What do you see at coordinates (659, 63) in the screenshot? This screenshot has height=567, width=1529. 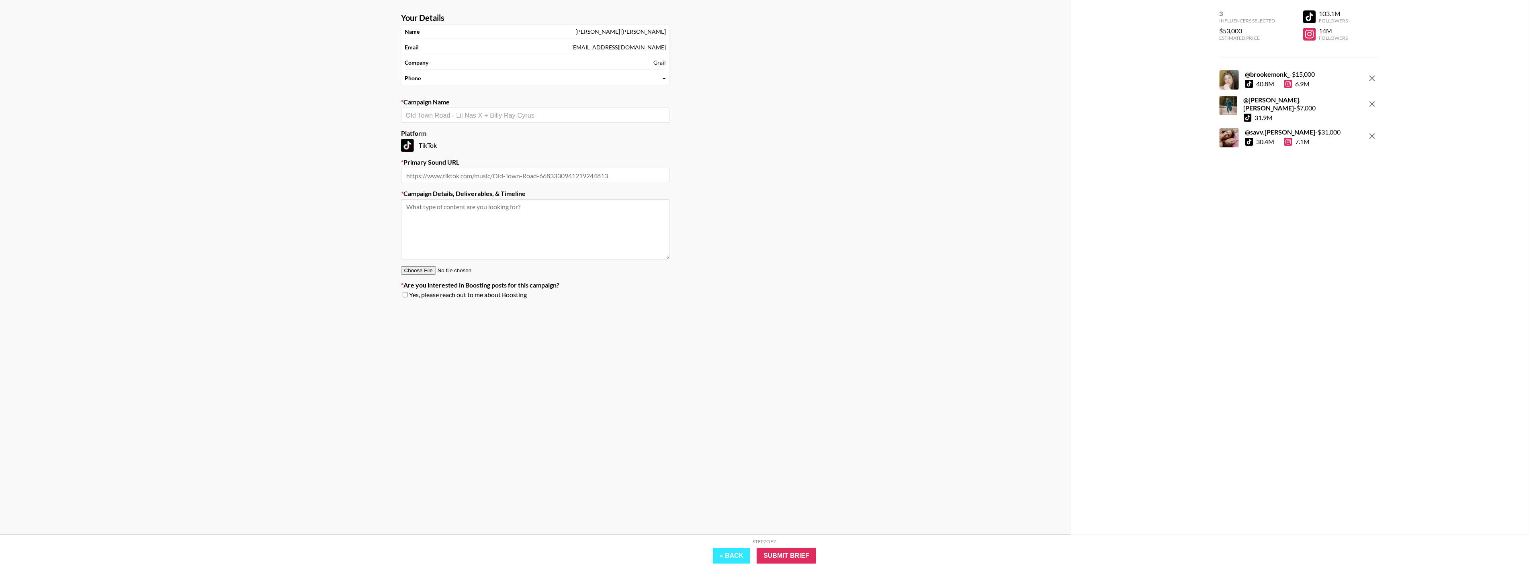 I see `div: Grail` at bounding box center [659, 63].